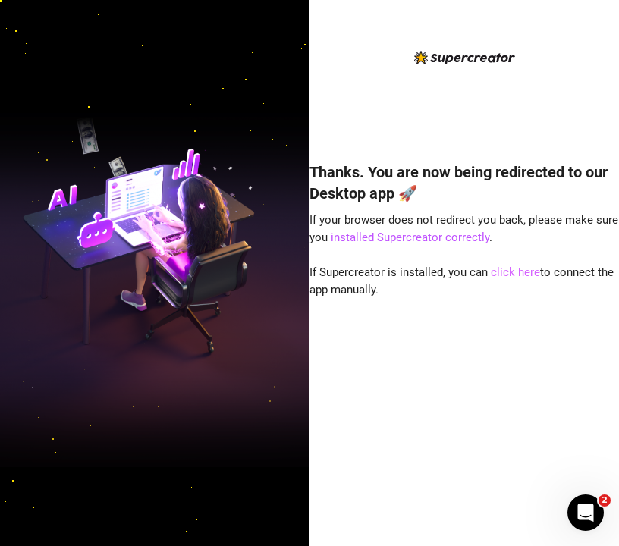 The width and height of the screenshot is (619, 546). Describe the element at coordinates (604, 500) in the screenshot. I see `span: 2` at that location.